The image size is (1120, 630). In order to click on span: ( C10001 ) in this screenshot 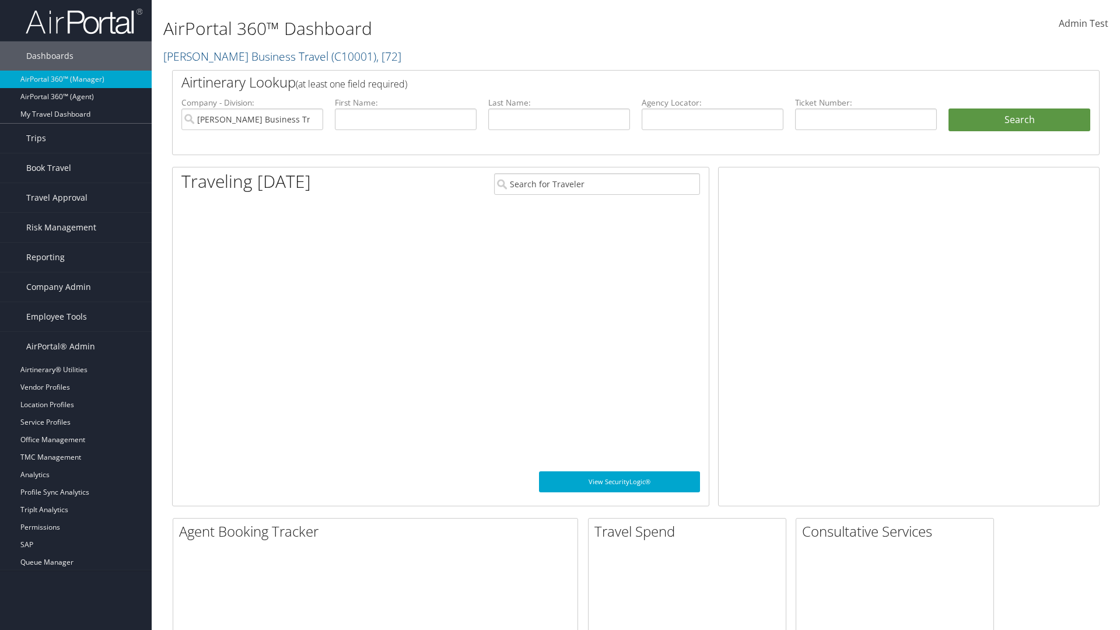, I will do `click(353, 56)`.